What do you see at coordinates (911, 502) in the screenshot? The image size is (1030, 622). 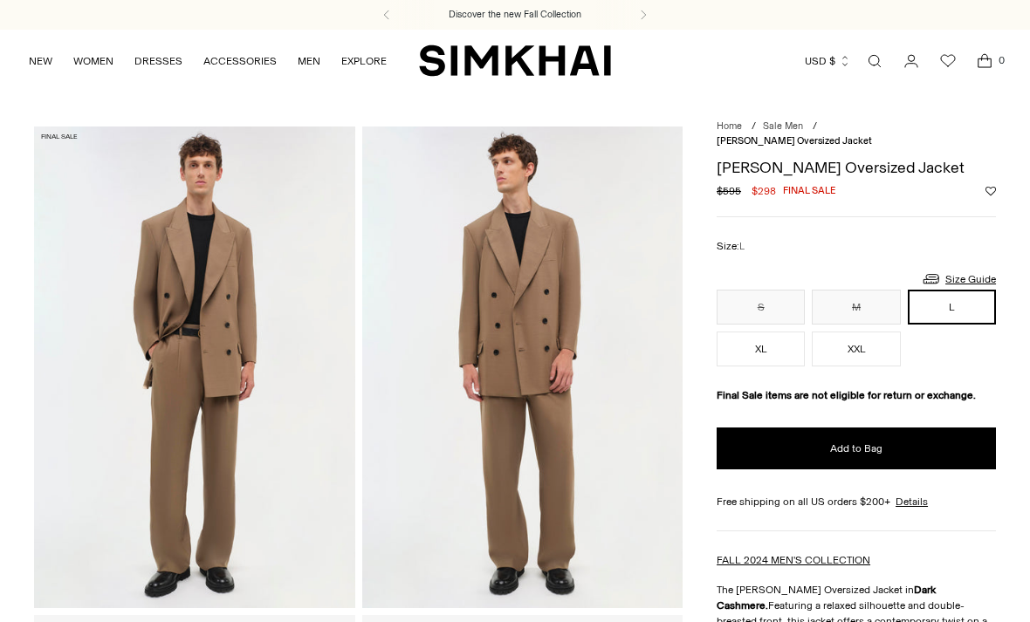 I see `a: Details` at bounding box center [911, 502].